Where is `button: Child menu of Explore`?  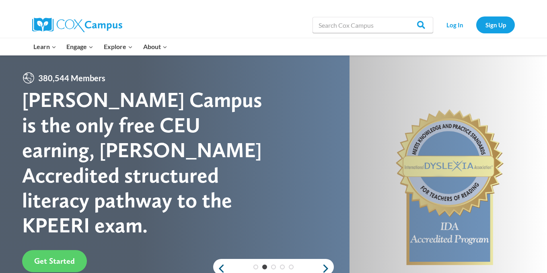
button: Child menu of Explore is located at coordinates (118, 47).